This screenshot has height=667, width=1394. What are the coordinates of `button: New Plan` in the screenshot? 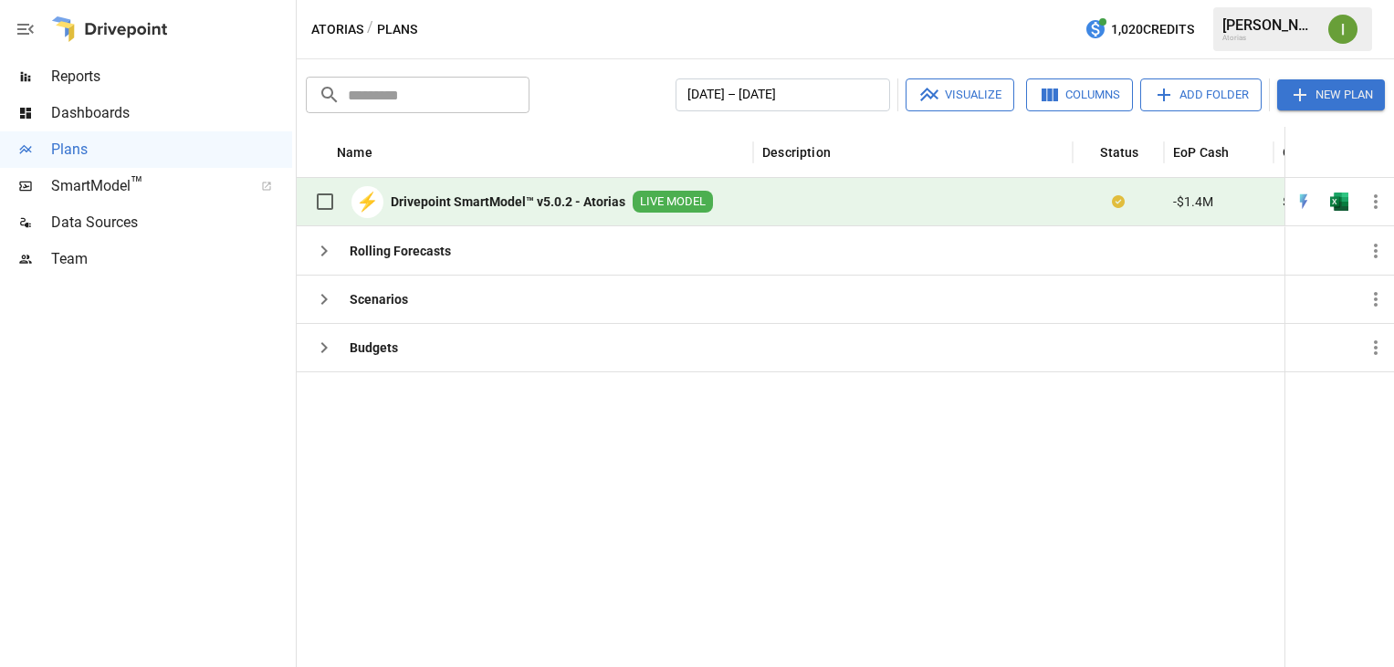 It's located at (1331, 95).